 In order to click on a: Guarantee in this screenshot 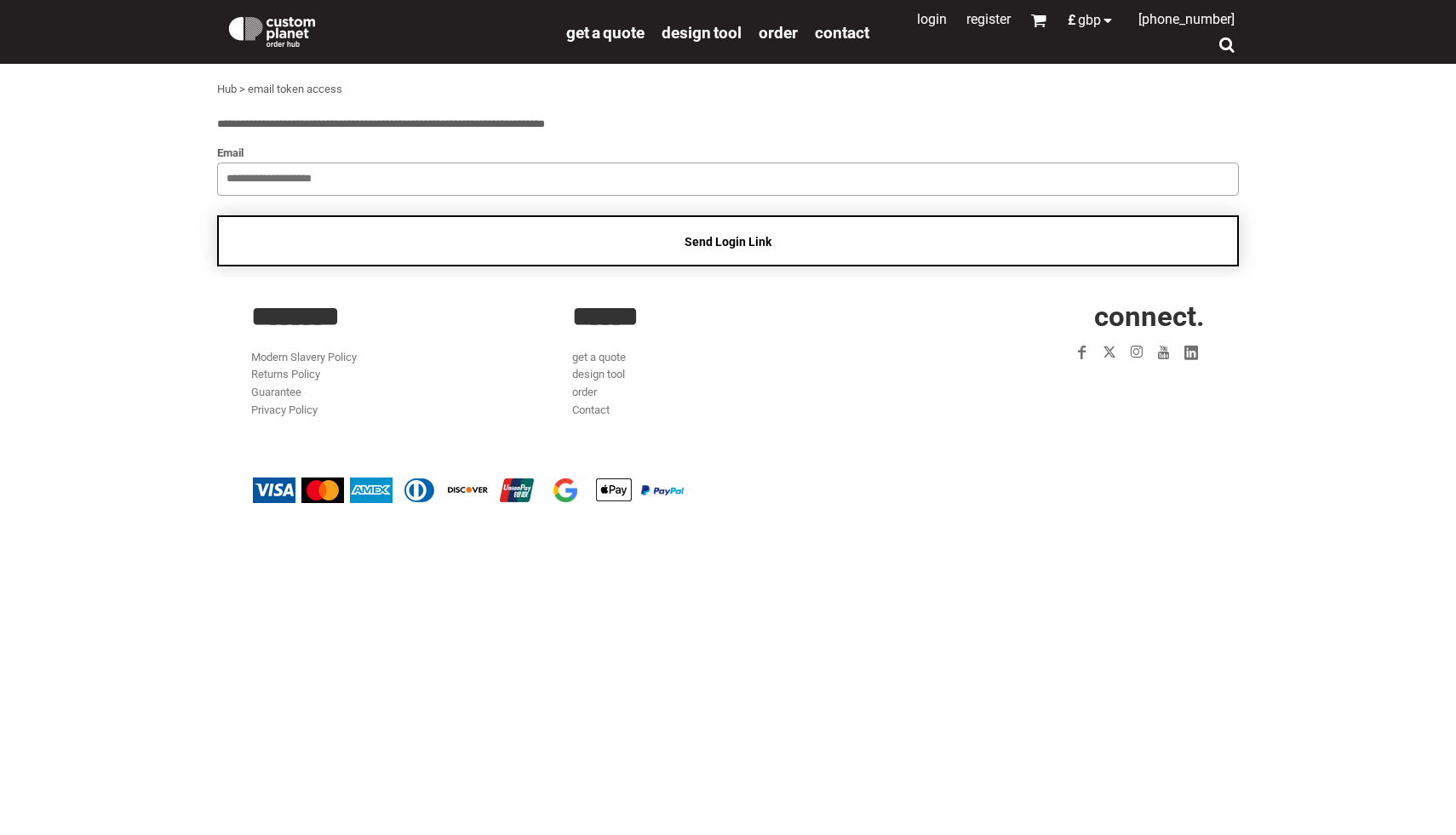, I will do `click(276, 391)`.